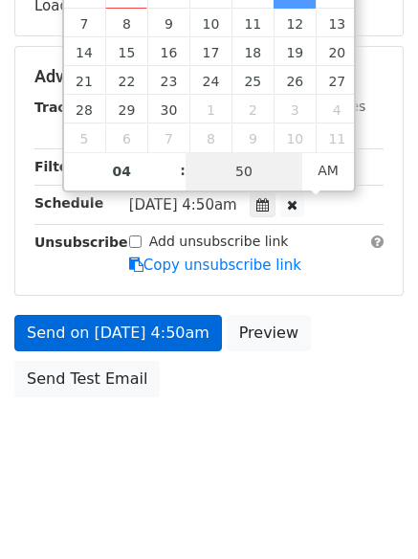 This screenshot has height=559, width=418. Describe the element at coordinates (295, 80) in the screenshot. I see `span: September 26, 2025` at that location.